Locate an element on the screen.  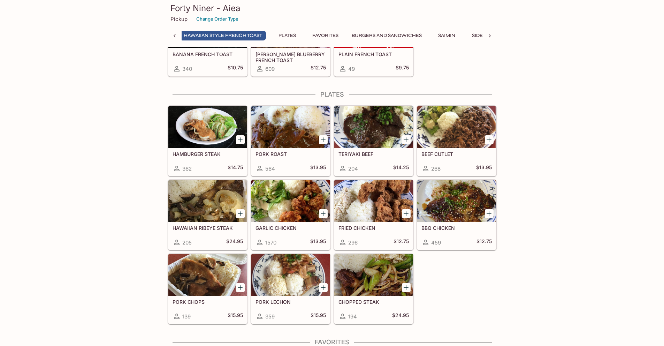
div: GARLIC CHICKEN is located at coordinates (291, 201).